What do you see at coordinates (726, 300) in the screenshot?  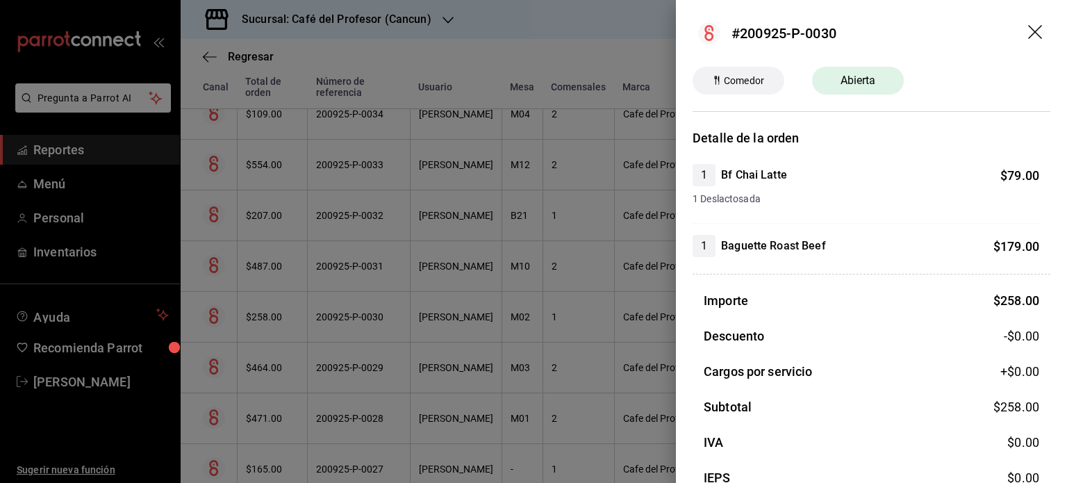 I see `h3: Importe` at bounding box center [726, 300].